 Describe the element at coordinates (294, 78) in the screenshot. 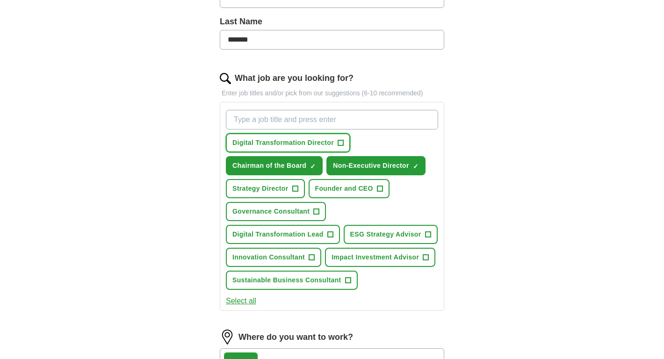

I see `label: What job are you looking for?` at that location.